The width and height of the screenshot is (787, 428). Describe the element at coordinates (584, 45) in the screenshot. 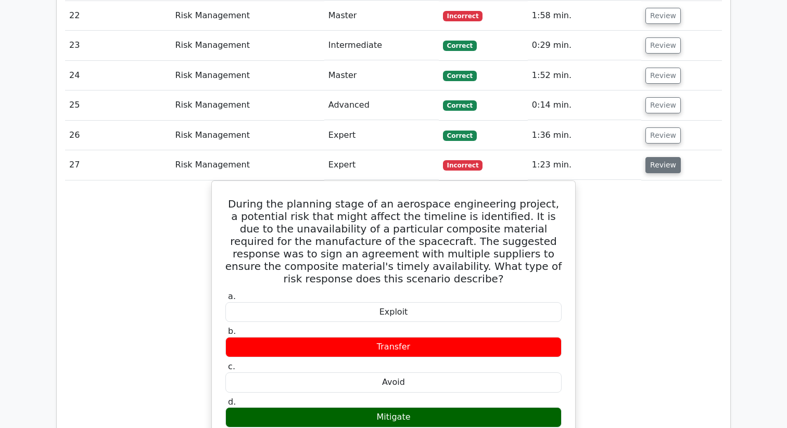

I see `td: 0:29 min.` at that location.